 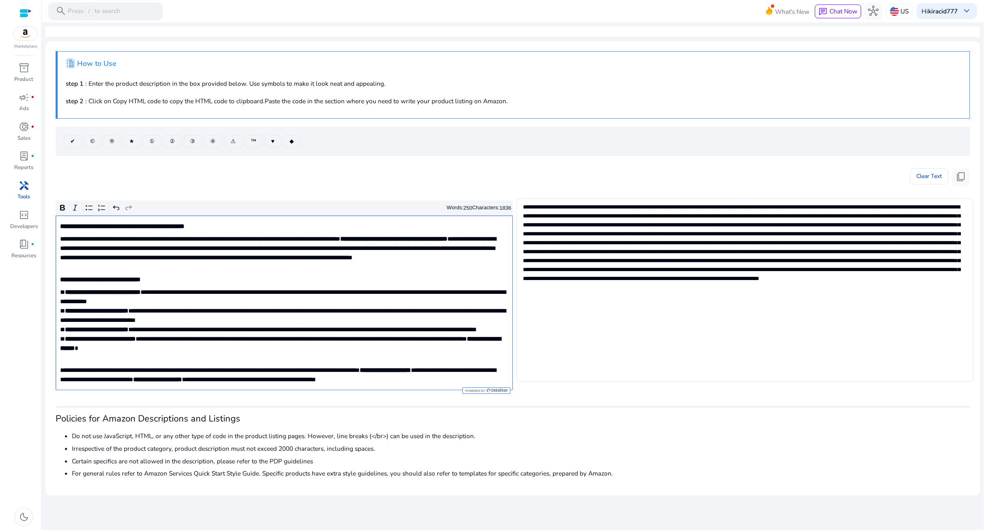 What do you see at coordinates (792, 11) in the screenshot?
I see `span: What's New` at bounding box center [792, 11].